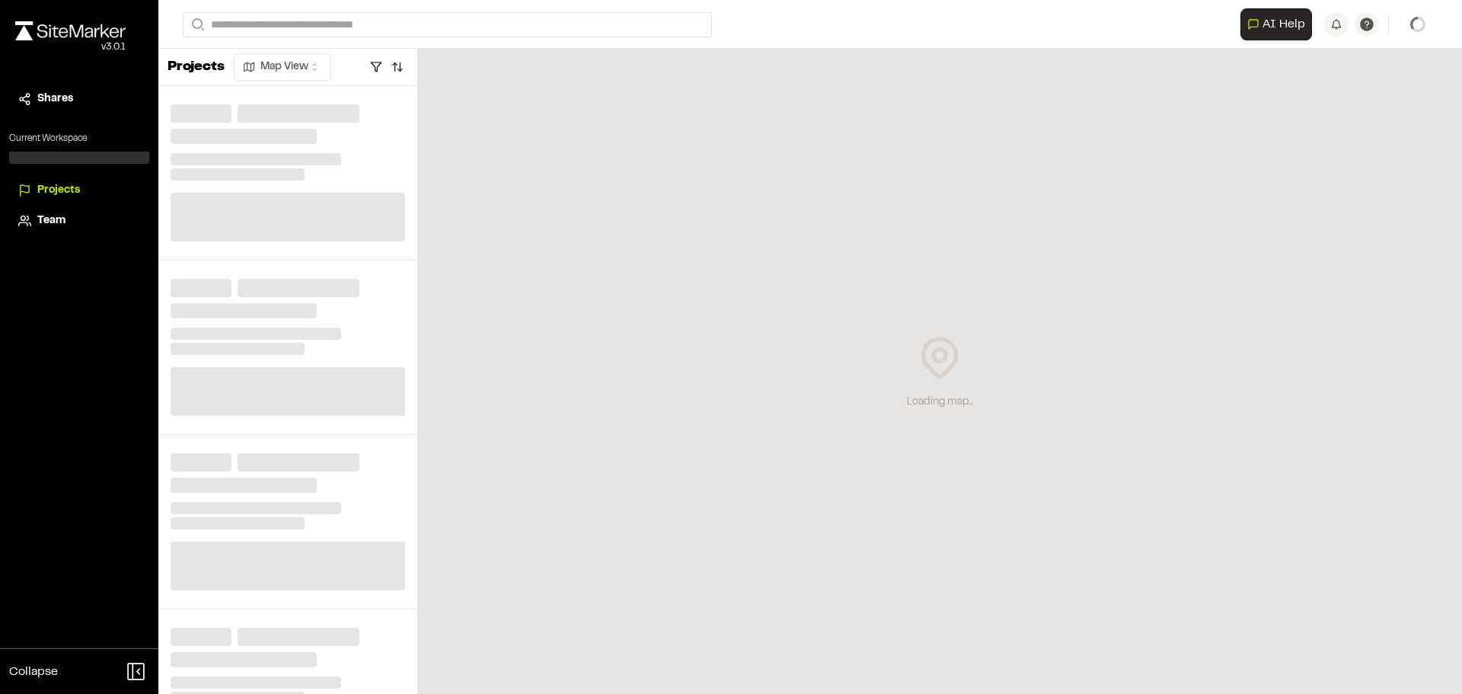  I want to click on a: Team, so click(79, 221).